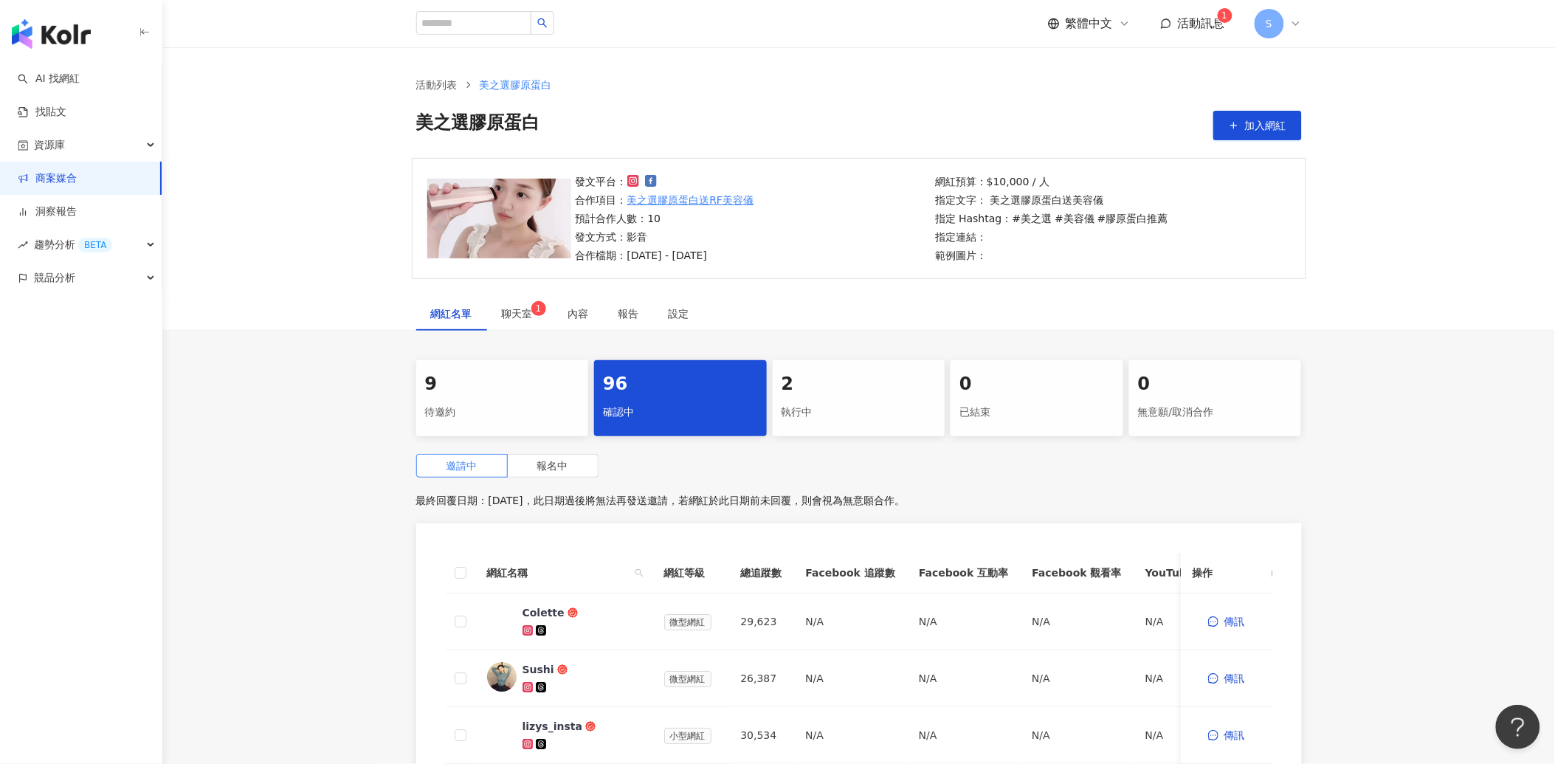 The width and height of the screenshot is (1555, 764). Describe the element at coordinates (499, 218) in the screenshot. I see `img: 美之選膠原蛋白送RF美容儀` at that location.